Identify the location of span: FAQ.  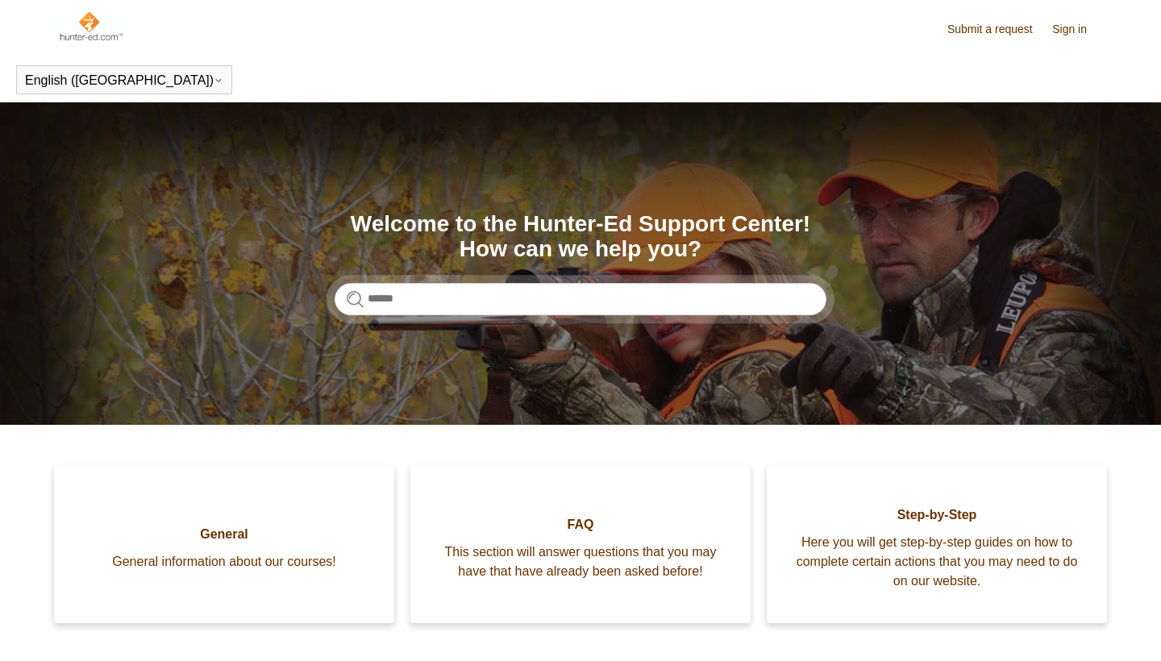
(580, 525).